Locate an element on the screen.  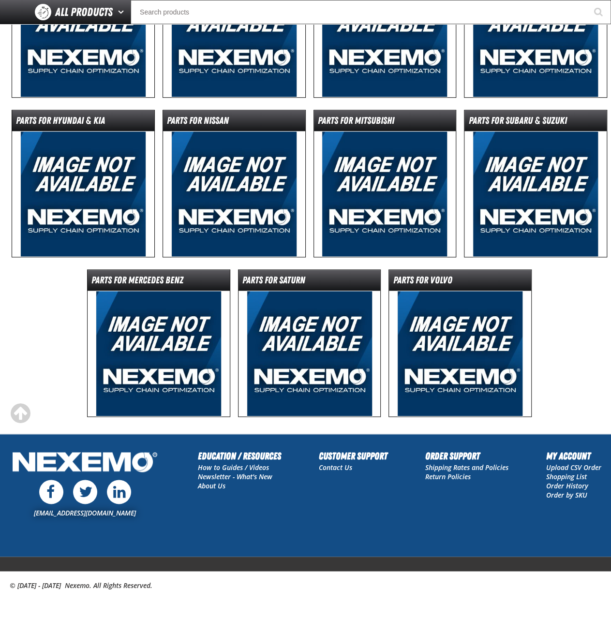
h2: Education / Resources is located at coordinates (240, 456).